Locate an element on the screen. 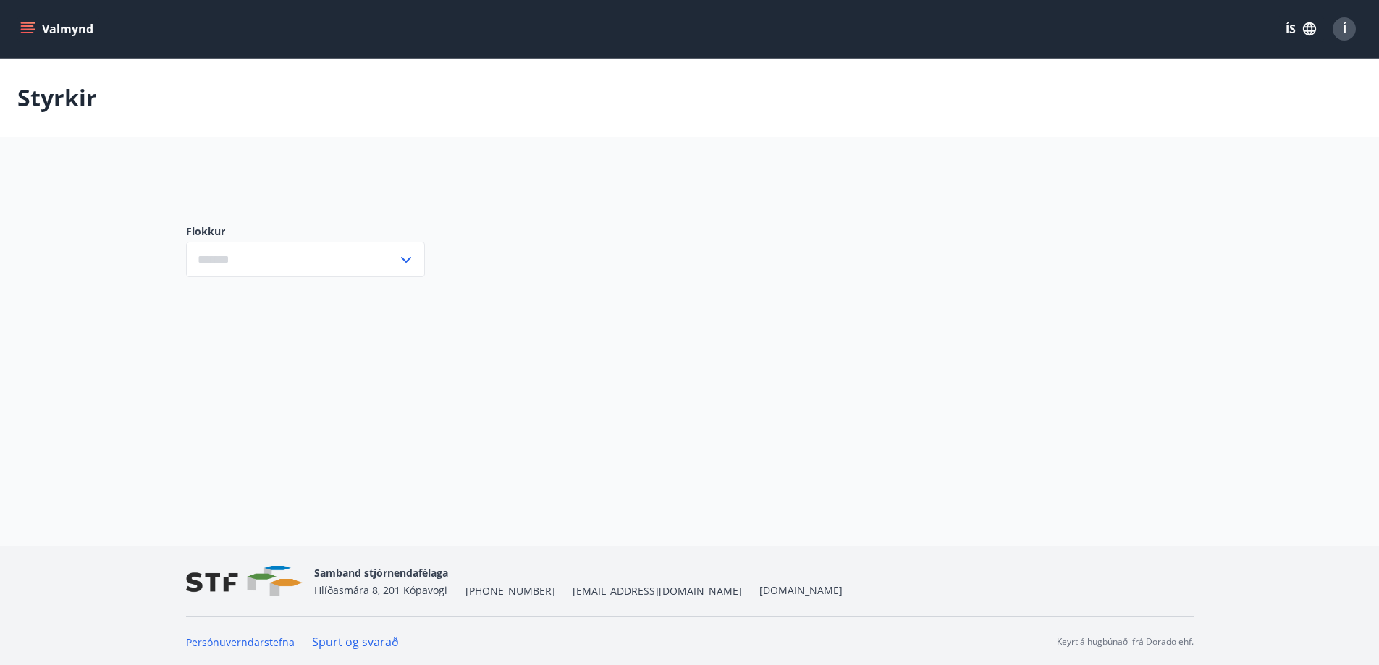  img: vjCaq2fThgY3EUYqSgpjEiBg6WP39ov69hlhuPVN.png is located at coordinates (244, 581).